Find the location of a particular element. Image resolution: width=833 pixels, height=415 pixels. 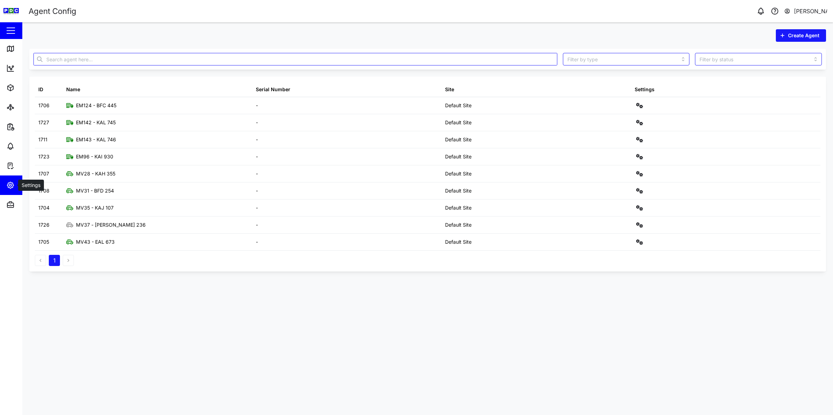

button: 1 is located at coordinates (54, 261).